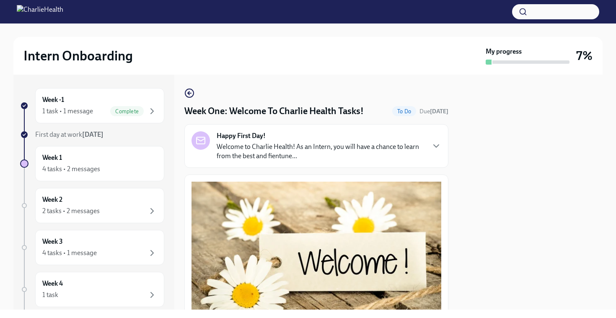 The width and height of the screenshot is (616, 318). I want to click on h3: 7%, so click(585, 56).